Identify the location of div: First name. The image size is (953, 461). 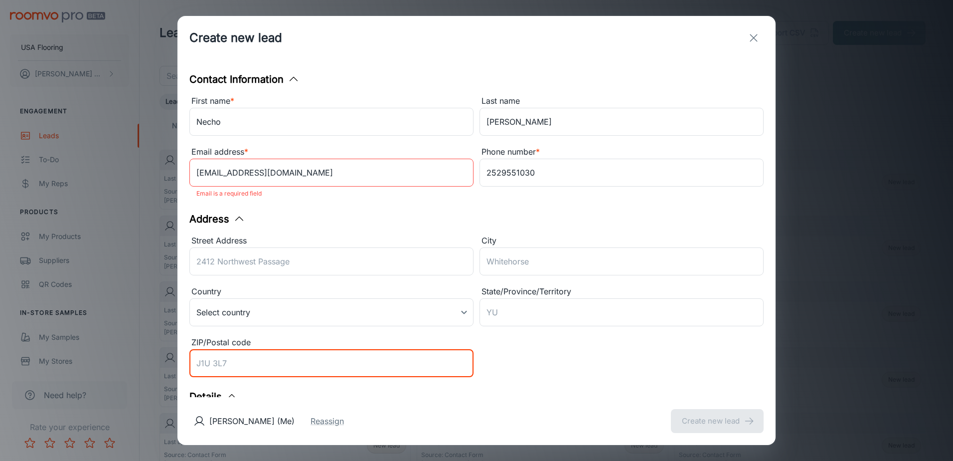
(331, 101).